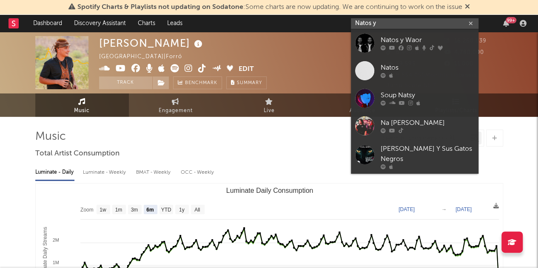  What do you see at coordinates (105, 173) in the screenshot?
I see `div: Luminate - Weekly` at bounding box center [105, 173].